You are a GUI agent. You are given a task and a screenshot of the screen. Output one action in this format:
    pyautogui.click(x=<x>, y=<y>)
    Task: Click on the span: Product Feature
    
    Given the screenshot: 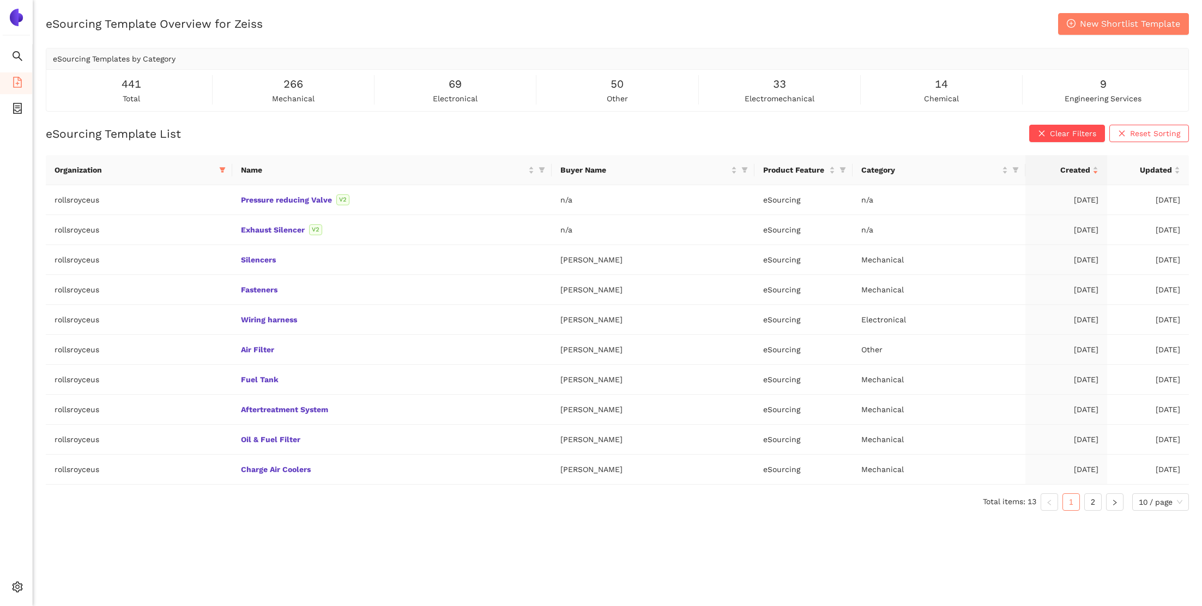 What is the action you would take?
    pyautogui.click(x=794, y=170)
    